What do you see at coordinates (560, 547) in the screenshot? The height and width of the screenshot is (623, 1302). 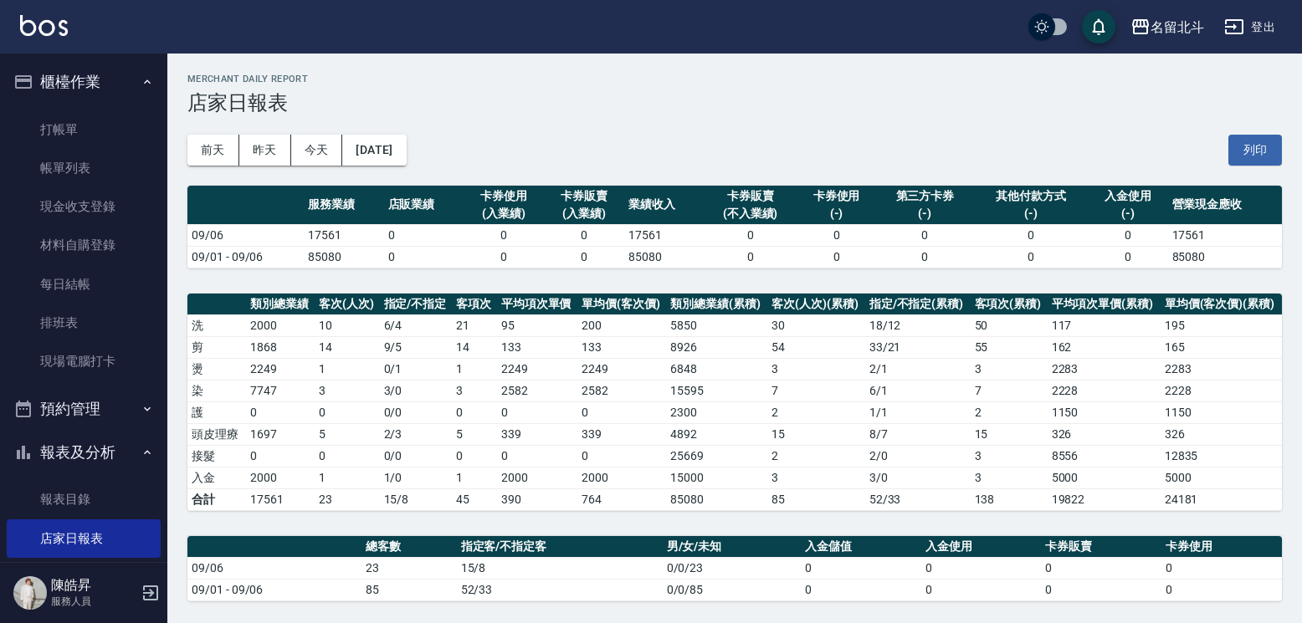 I see `th: 指定客/不指定客` at bounding box center [560, 547].